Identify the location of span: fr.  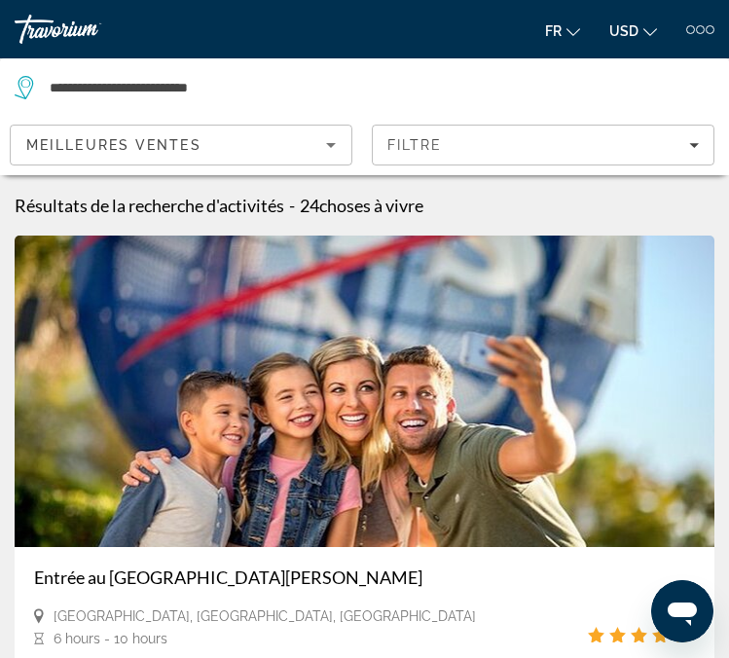
(553, 31).